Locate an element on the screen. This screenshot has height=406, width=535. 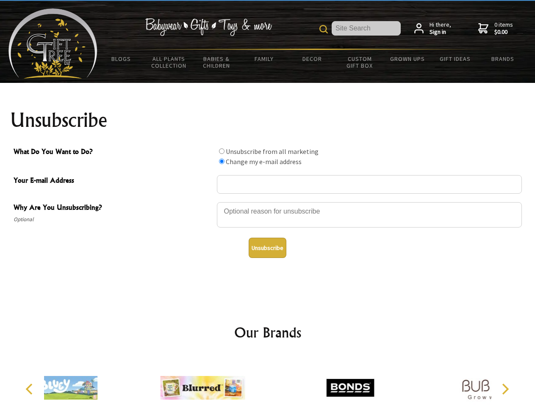
a: 0 items$0.00 is located at coordinates (495, 28).